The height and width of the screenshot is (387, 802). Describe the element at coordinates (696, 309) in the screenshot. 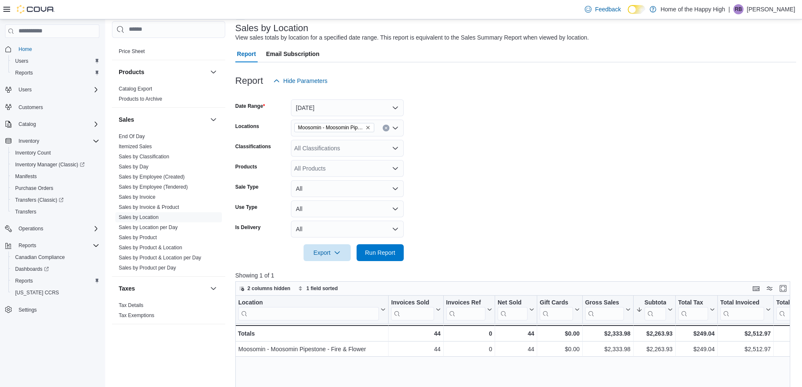

I see `button: Total Tax` at that location.